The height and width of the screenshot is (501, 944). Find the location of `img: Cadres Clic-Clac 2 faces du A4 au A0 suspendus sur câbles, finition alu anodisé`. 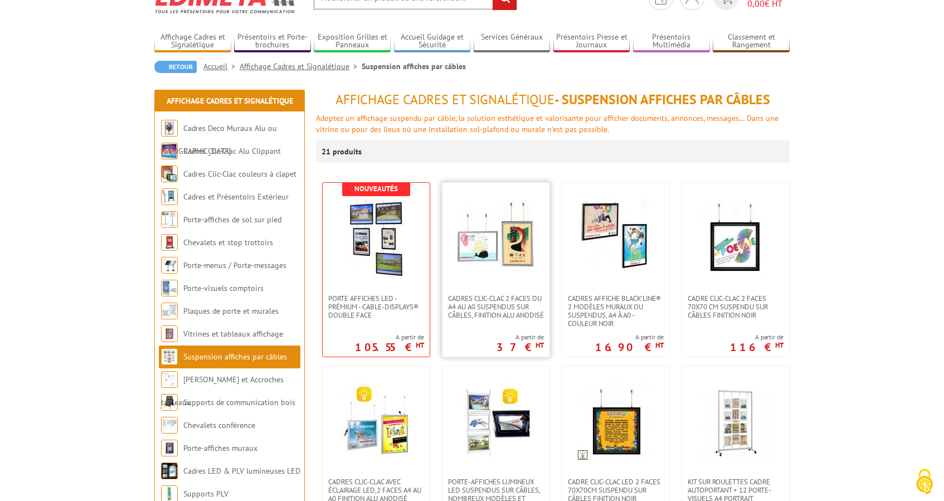

img: Cadres Clic-Clac 2 faces du A4 au A0 suspendus sur câbles, finition alu anodisé is located at coordinates (496, 239).